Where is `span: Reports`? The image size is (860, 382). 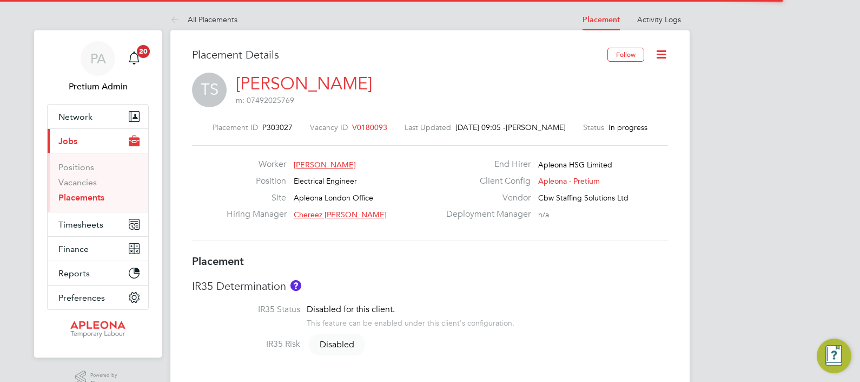
span: Reports is located at coordinates (74, 273).